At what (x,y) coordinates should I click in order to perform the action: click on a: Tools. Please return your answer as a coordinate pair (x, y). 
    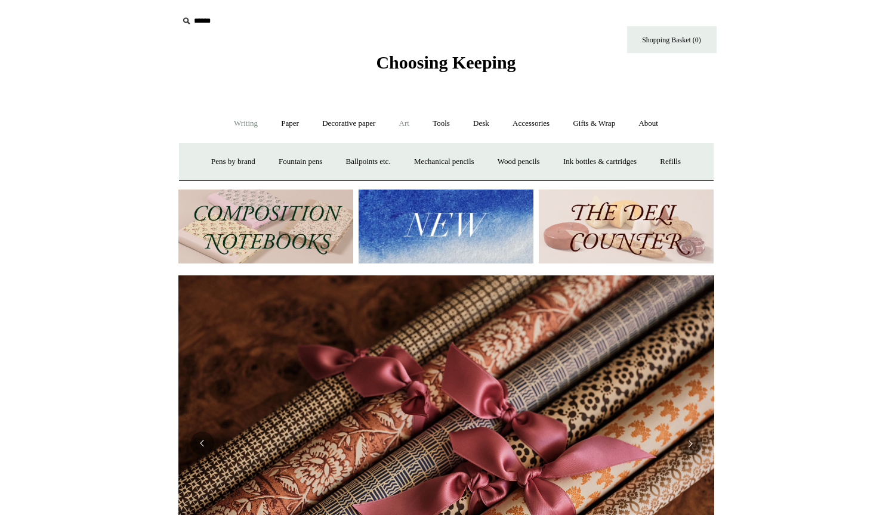
    Looking at the image, I should click on (441, 123).